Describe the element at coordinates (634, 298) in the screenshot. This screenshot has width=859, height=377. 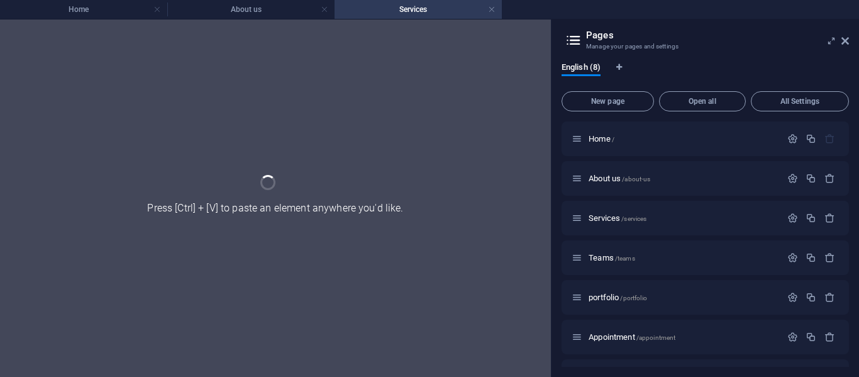
I see `span: /portfolio` at that location.